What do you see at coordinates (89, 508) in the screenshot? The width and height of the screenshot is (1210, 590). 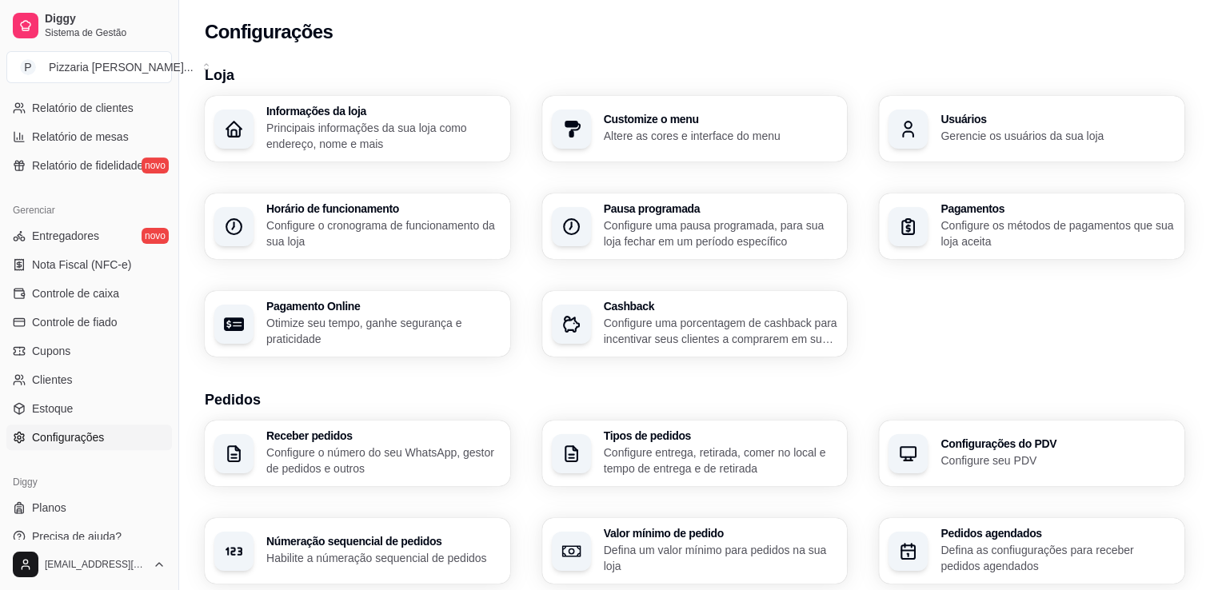 I see `a: Planos` at bounding box center [89, 508].